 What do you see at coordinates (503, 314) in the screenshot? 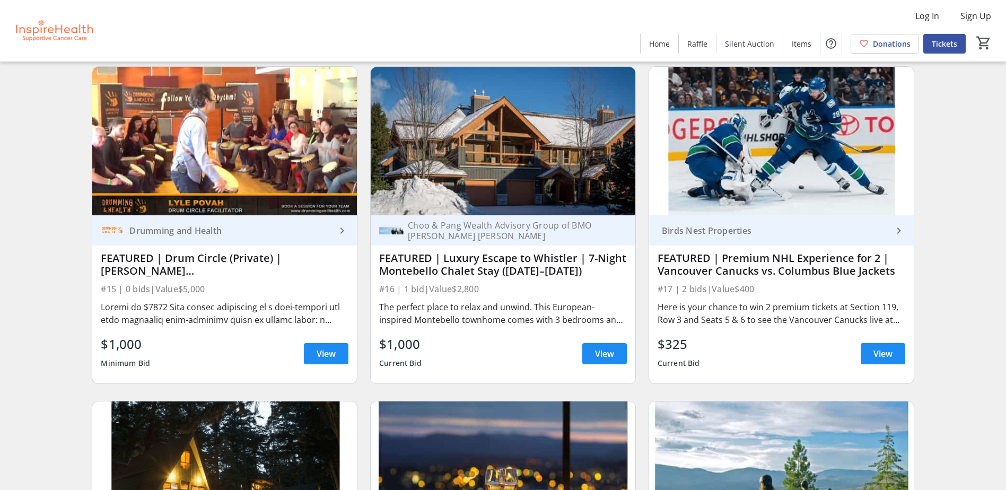
I see `div: The perfect place to relax and unwind. This European-inspired Montebello townhome comes with 3 be...` at bounding box center [503, 314].